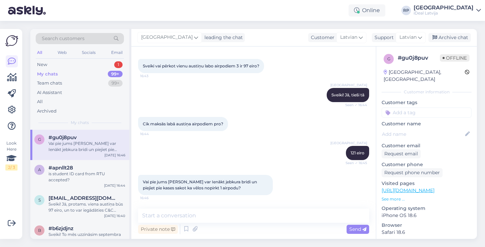 This screenshot has height=247, width=485. I want to click on span: a, so click(39, 169).